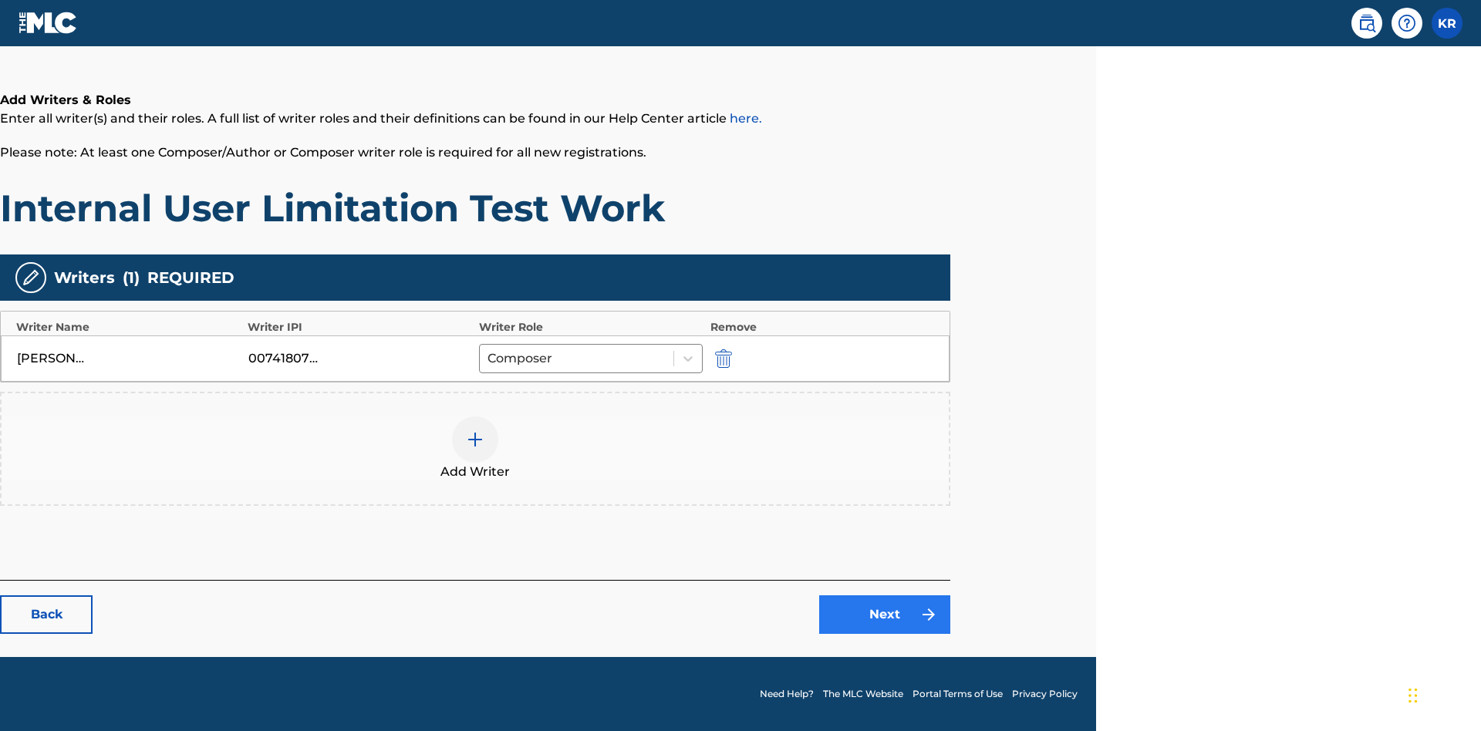  Describe the element at coordinates (1366, 23) in the screenshot. I see `a: Public Search` at that location.